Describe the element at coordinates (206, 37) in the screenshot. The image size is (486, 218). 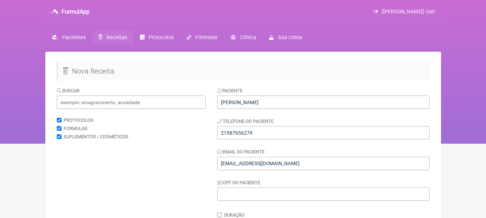
I see `span: Fórmulas` at that location.